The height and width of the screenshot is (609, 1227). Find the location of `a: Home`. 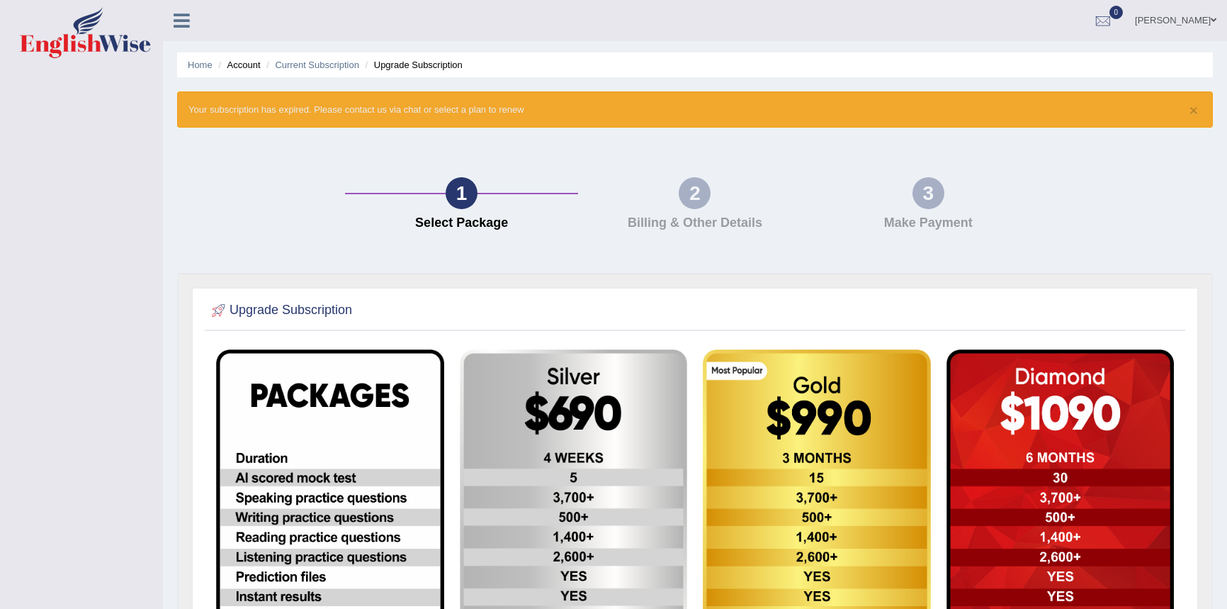

a: Home is located at coordinates (200, 64).